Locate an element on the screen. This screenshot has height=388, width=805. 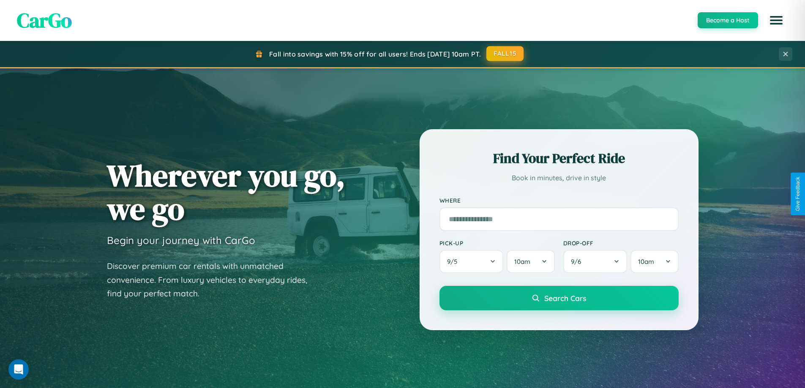
button: Become a Host is located at coordinates (728, 20).